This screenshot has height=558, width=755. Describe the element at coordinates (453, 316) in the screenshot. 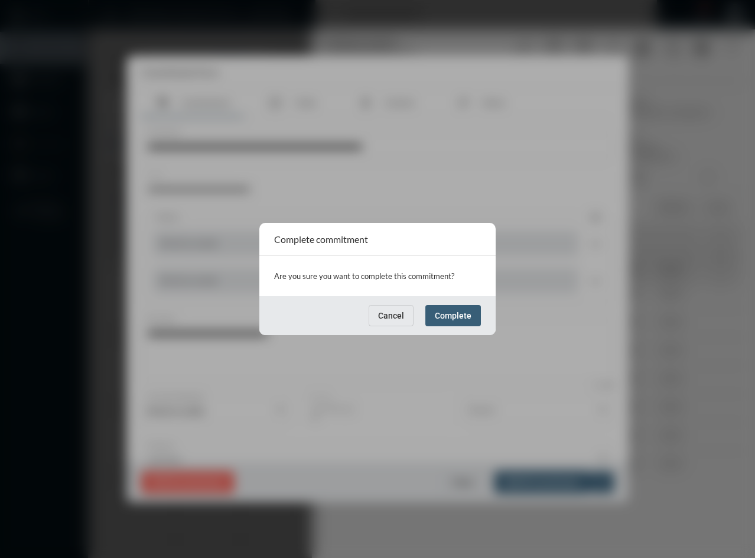

I see `span: Complete` at that location.